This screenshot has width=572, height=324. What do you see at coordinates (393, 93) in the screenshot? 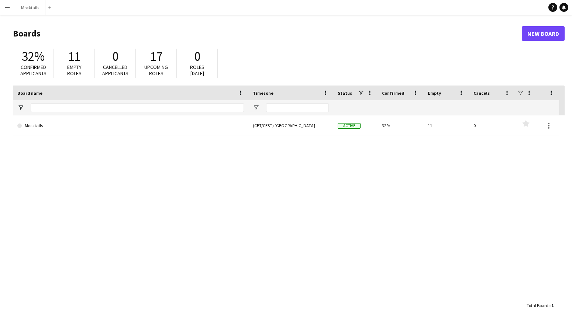
I see `span: Confirmed` at bounding box center [393, 93].